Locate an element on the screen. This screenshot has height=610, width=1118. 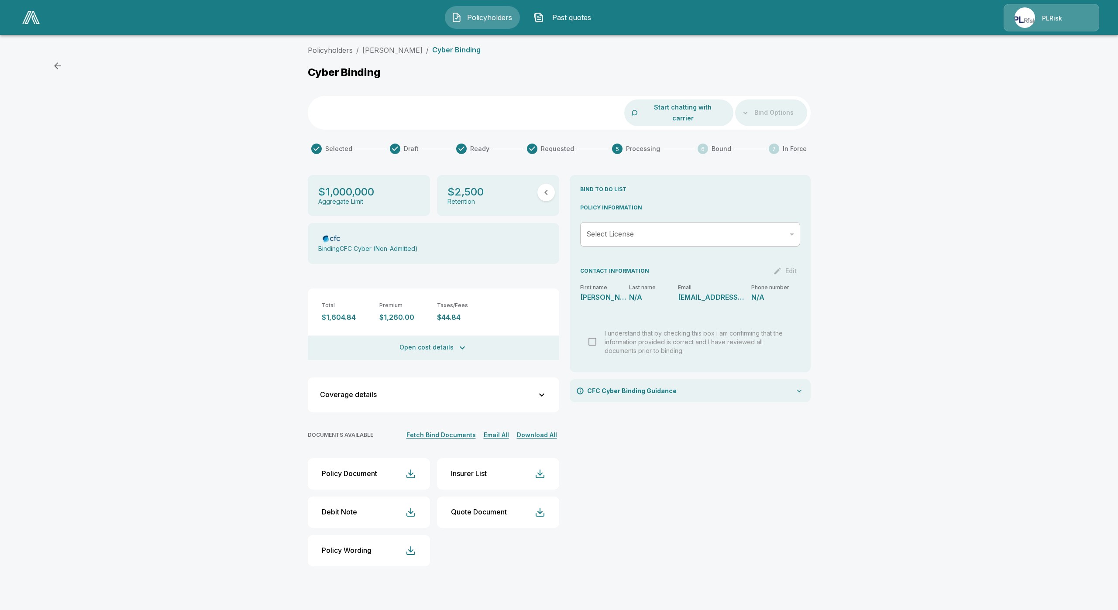
span: Selected is located at coordinates (339, 149).